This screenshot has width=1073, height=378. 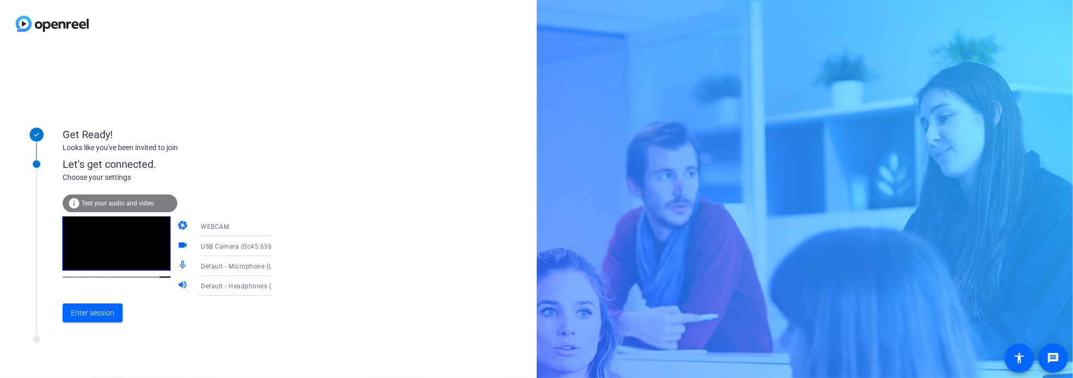 I want to click on mat-icon: info, so click(x=74, y=203).